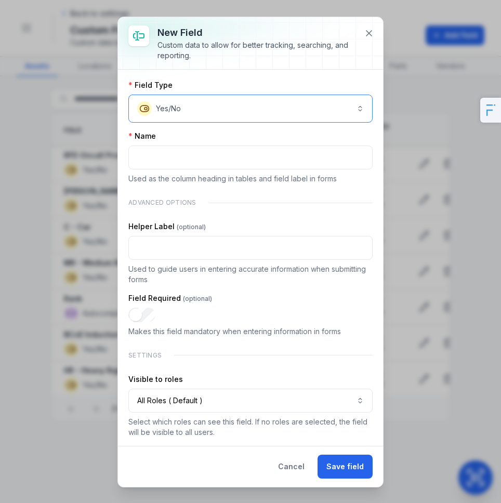 This screenshot has width=501, height=503. Describe the element at coordinates (250, 400) in the screenshot. I see `button: All Roles ( Default )` at that location.